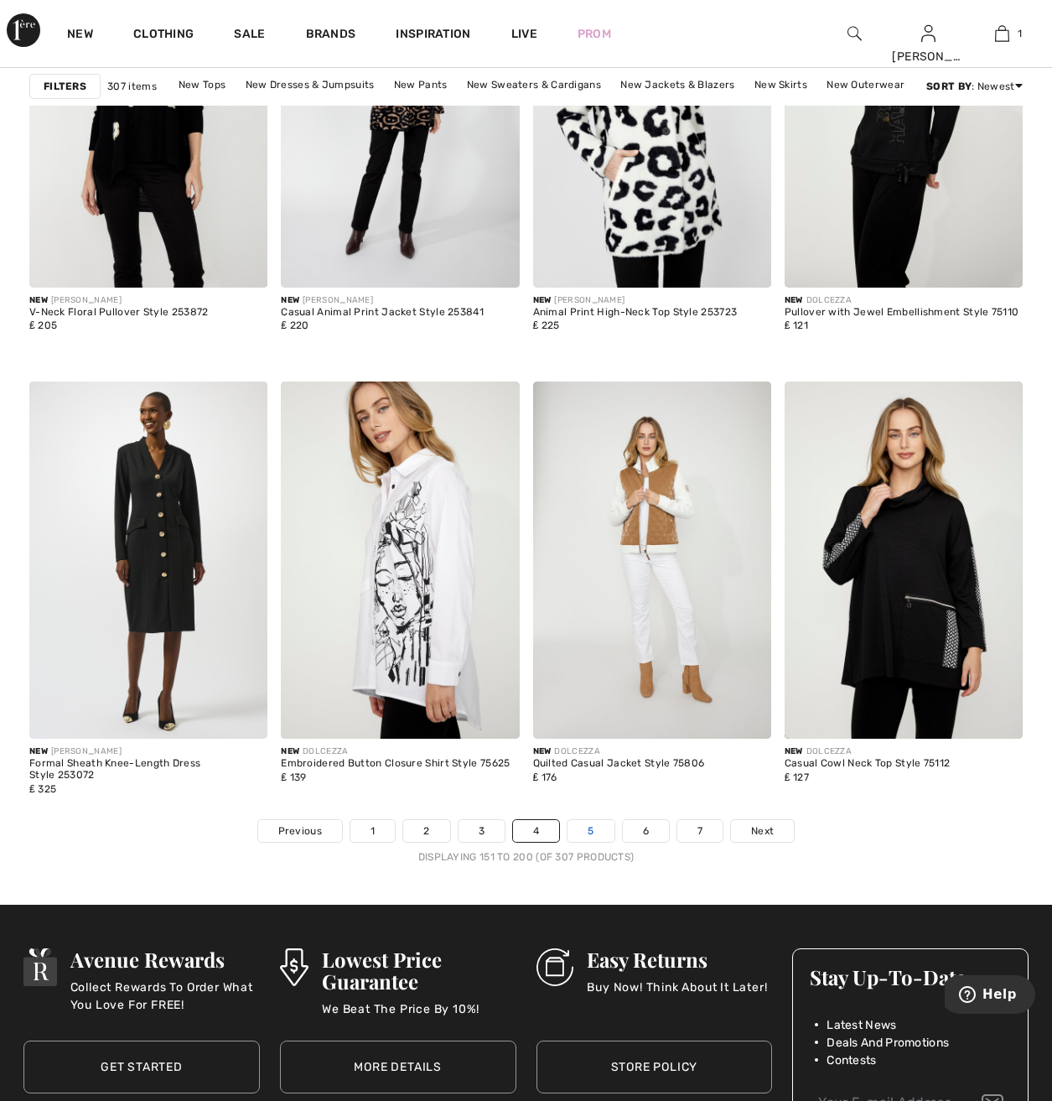  Describe the element at coordinates (418, 1017) in the screenshot. I see `p: We Beat The Price By 10%!` at that location.